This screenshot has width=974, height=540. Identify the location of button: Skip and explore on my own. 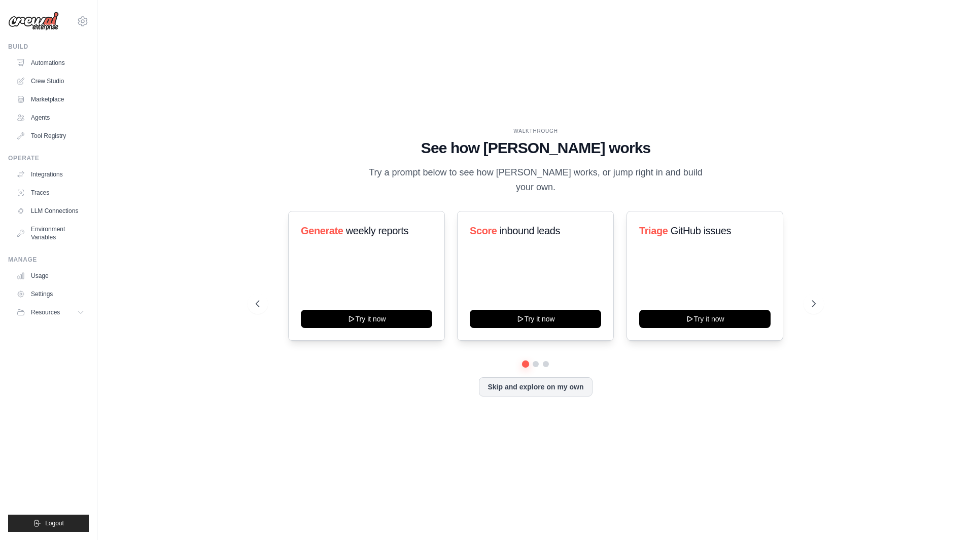
(535, 387).